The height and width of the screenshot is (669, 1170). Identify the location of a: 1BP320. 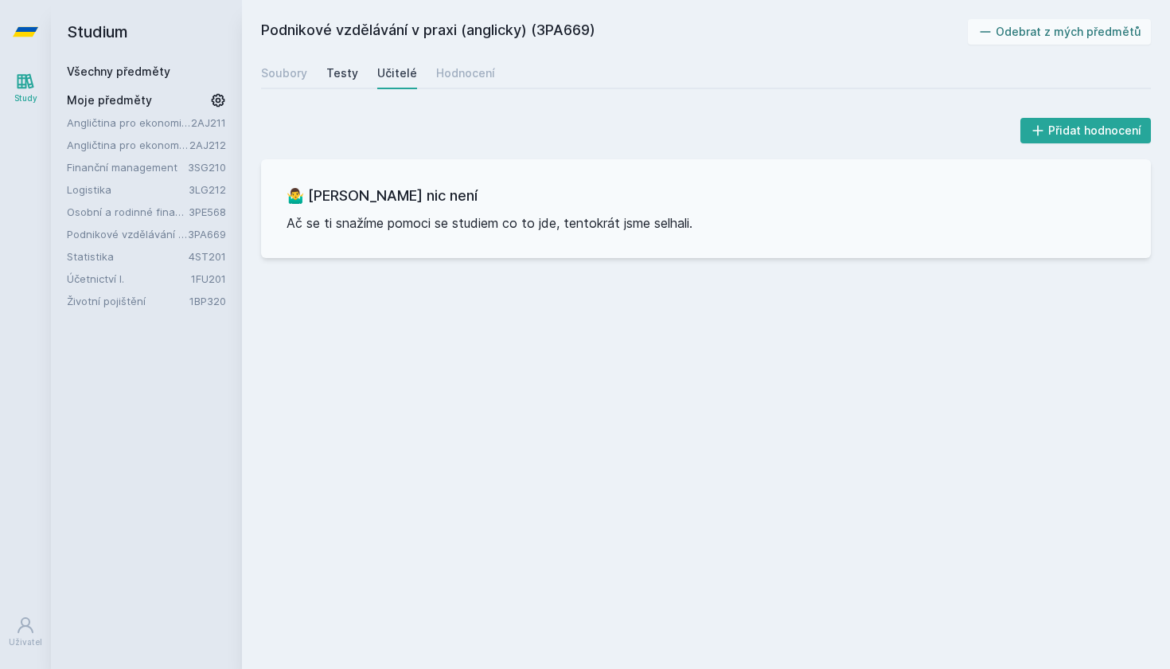
(208, 301).